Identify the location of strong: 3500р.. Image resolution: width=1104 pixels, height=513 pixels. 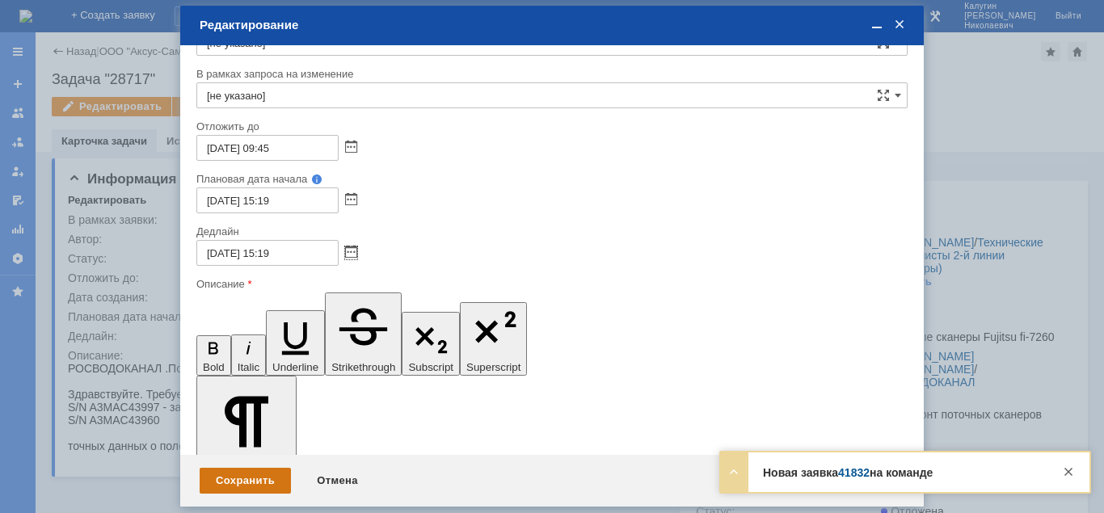
(580, 25).